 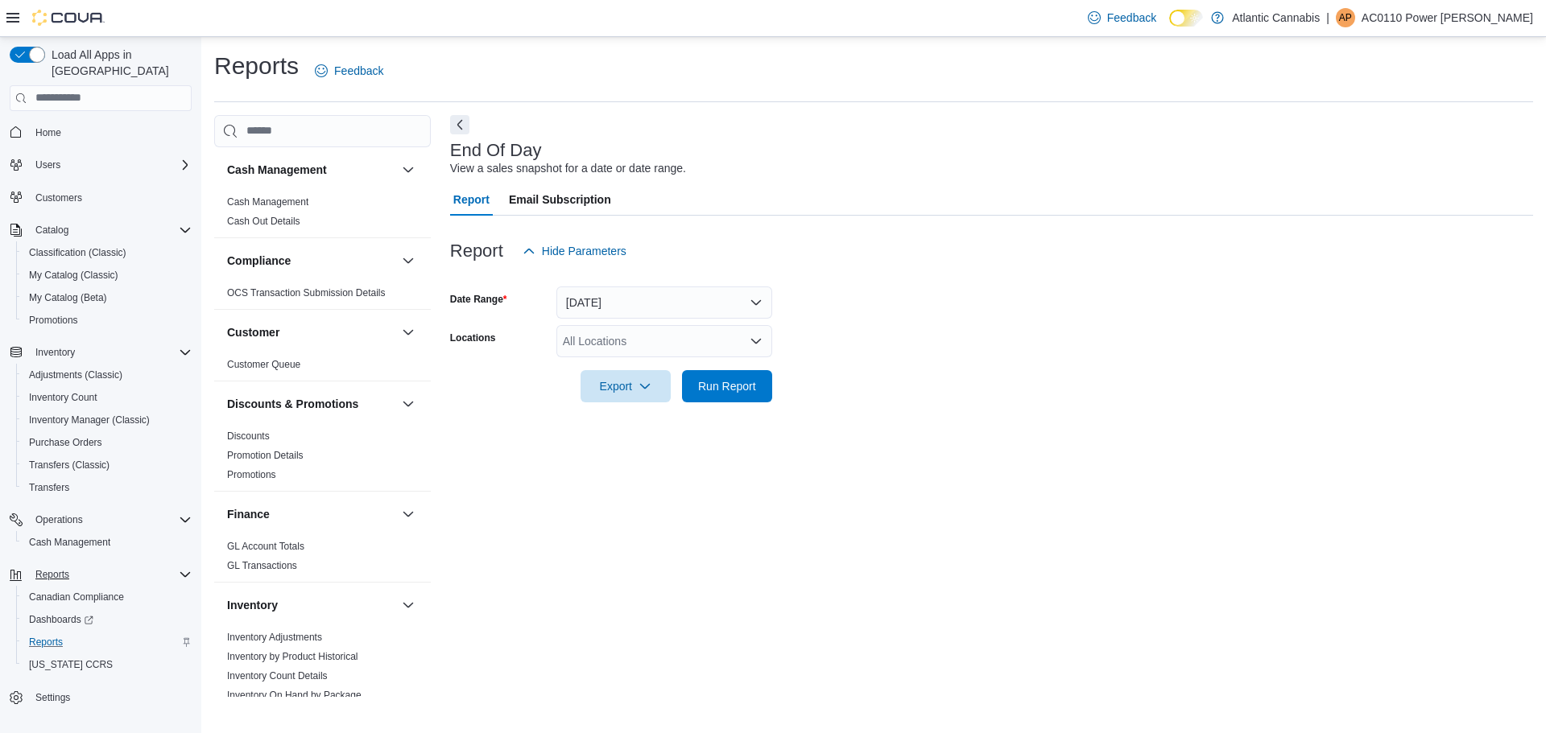 I want to click on a: Inventory Count, so click(x=63, y=398).